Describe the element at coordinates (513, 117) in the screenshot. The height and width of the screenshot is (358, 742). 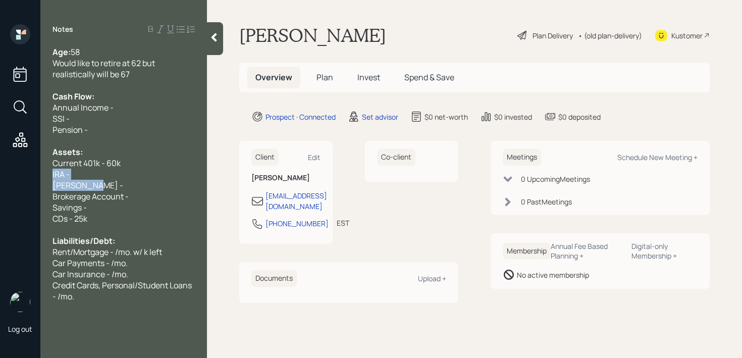
I see `div: $0 invested` at that location.